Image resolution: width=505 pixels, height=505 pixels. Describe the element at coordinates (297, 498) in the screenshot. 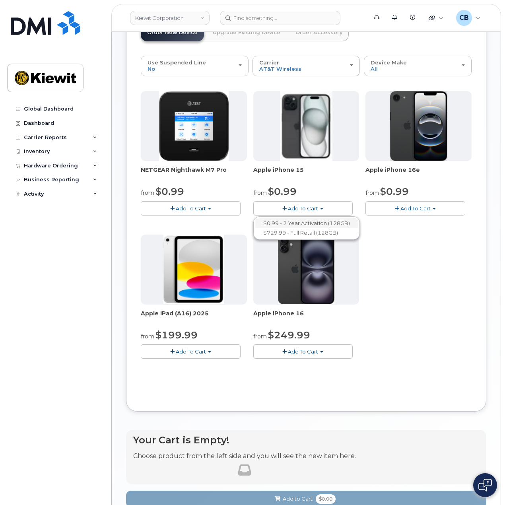

I see `span: Add to Cart` at that location.